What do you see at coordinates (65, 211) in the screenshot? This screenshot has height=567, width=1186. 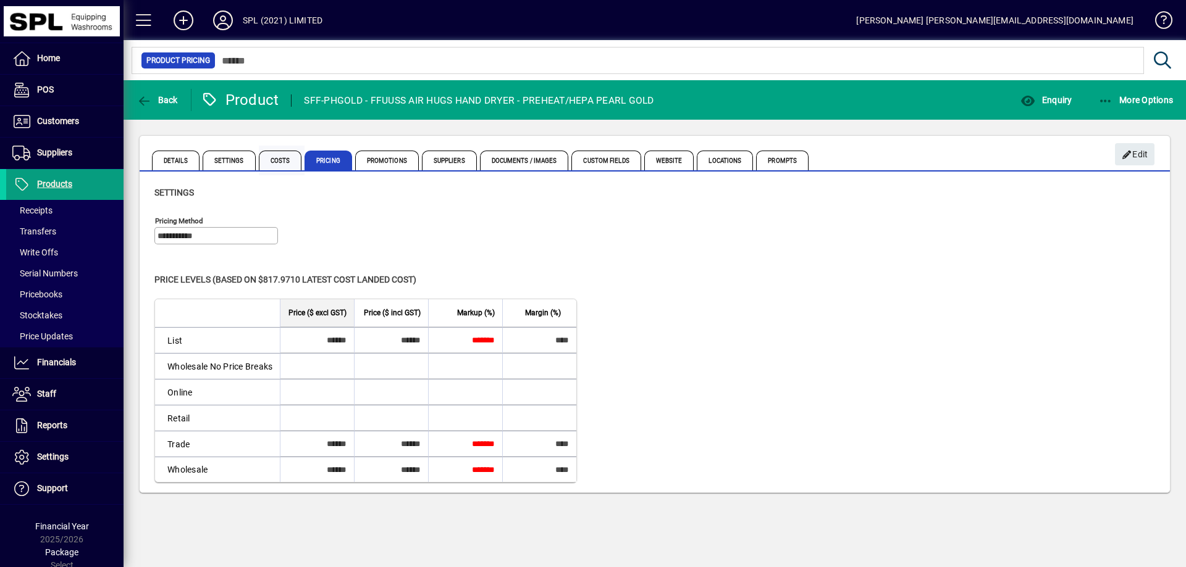 I see `a: Receipts` at bounding box center [65, 211].